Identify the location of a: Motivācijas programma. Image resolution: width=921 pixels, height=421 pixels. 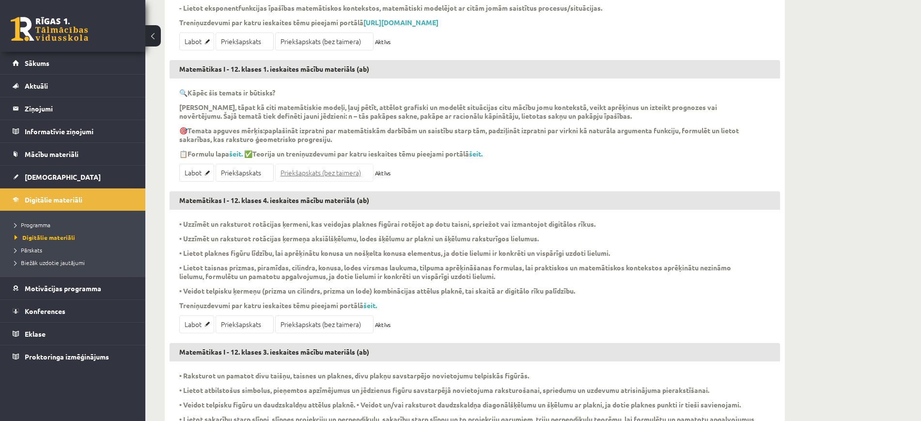
(73, 288).